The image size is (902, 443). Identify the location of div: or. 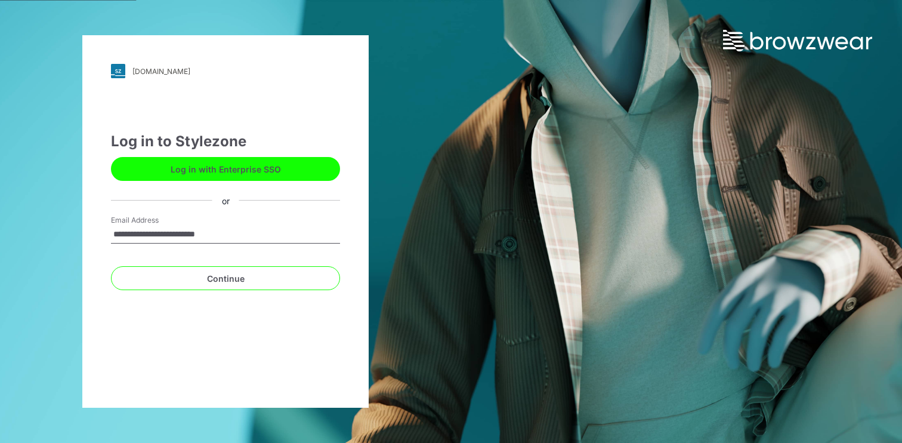
(225, 200).